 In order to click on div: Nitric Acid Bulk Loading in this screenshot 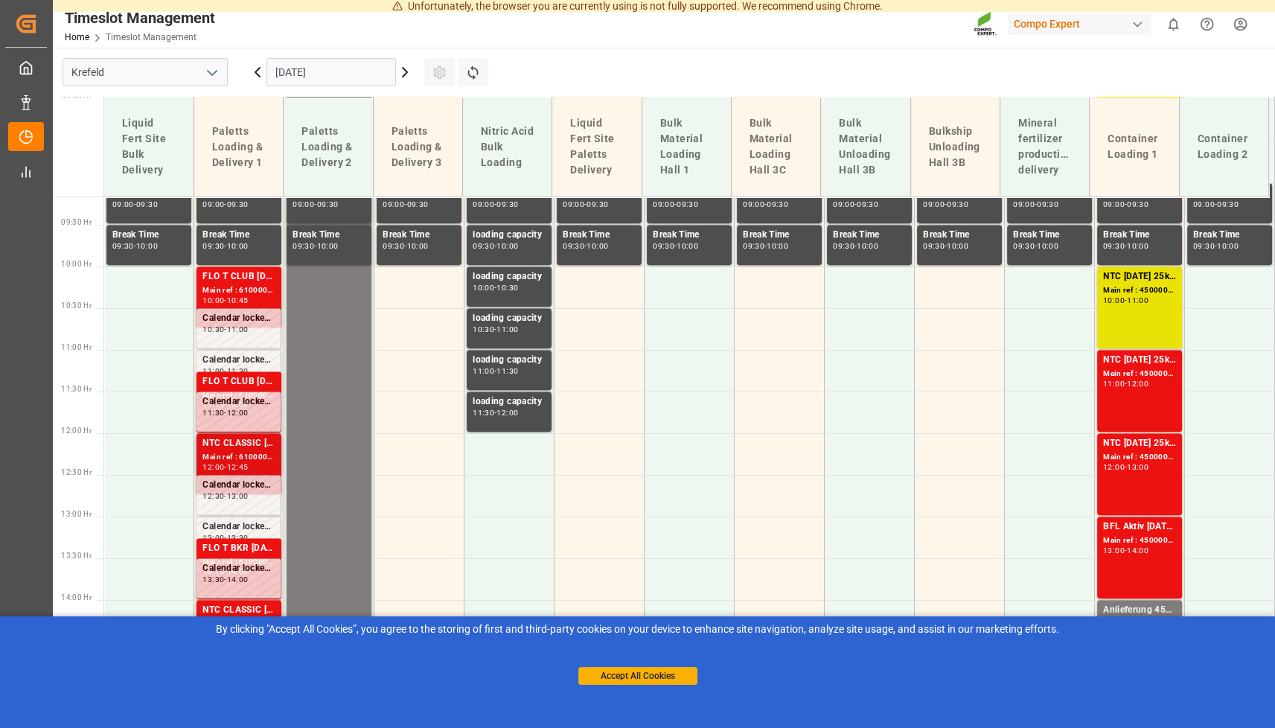, I will do `click(507, 147)`.